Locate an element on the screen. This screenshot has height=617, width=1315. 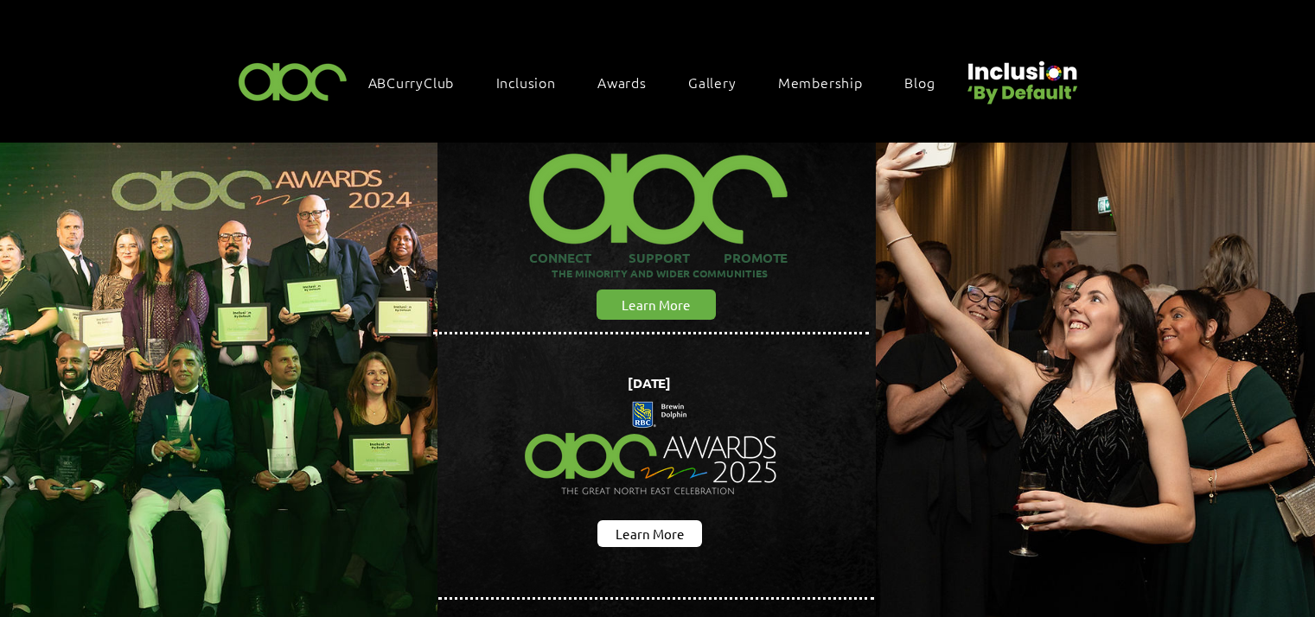
div: Awards is located at coordinates (630, 82).